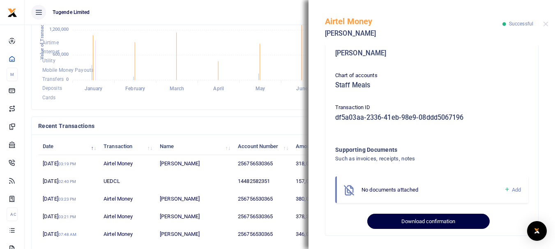 This screenshot has height=249, width=555. Describe the element at coordinates (71, 12) in the screenshot. I see `span: Tugende Limited` at that location.